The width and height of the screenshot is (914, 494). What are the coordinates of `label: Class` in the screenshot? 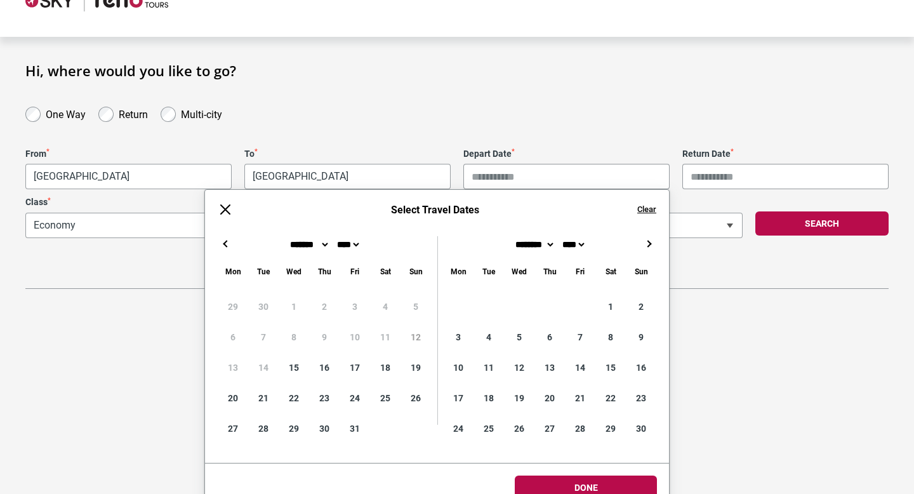 It's located at (201, 202).